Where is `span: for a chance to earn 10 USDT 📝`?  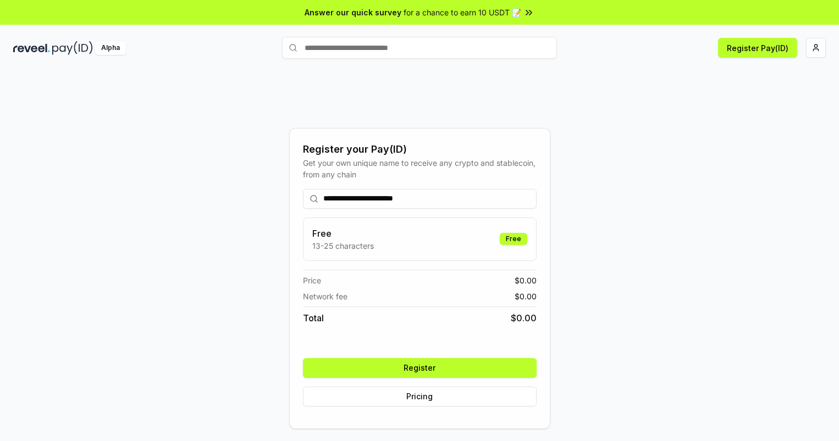
span: for a chance to earn 10 USDT 📝 is located at coordinates (462, 12).